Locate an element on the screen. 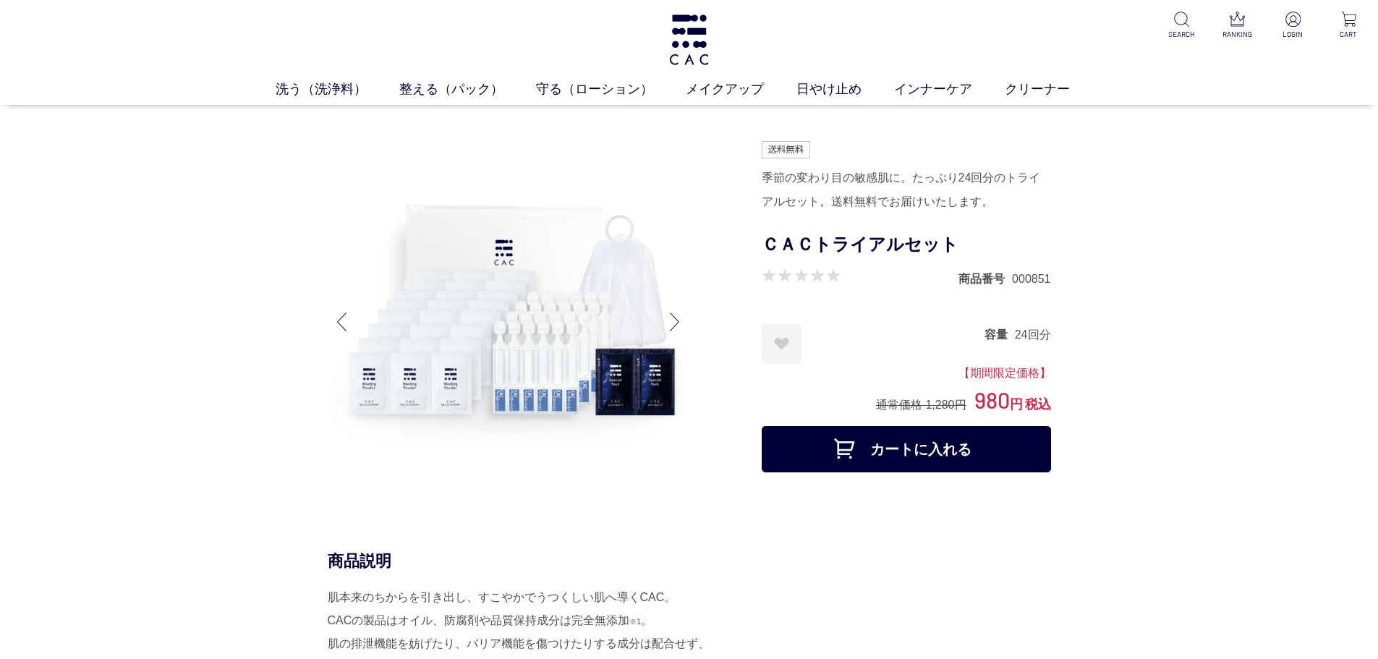 The height and width of the screenshot is (659, 1378). span: 980 is located at coordinates (992, 399).